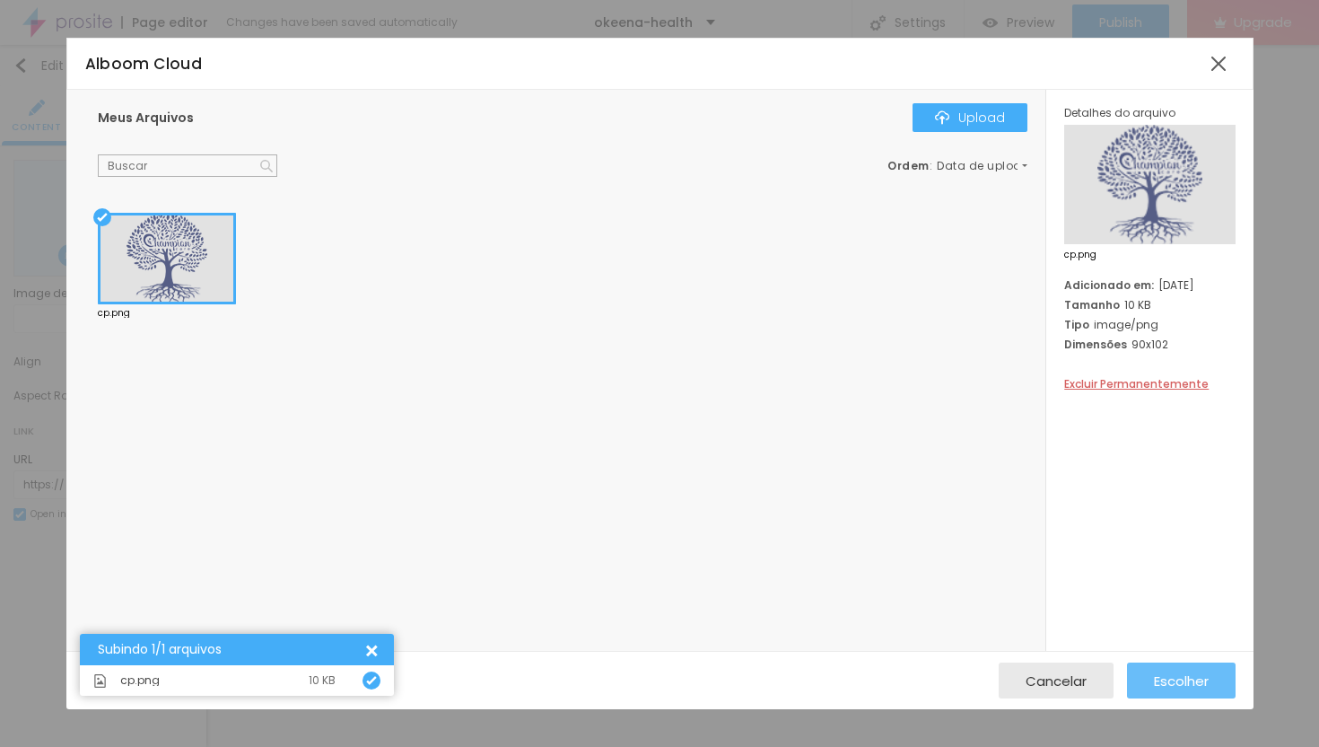 The image size is (1319, 747). Describe the element at coordinates (1181, 680) in the screenshot. I see `span: Escolher` at that location.